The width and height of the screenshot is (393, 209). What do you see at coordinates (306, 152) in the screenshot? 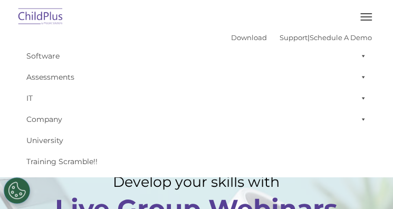
I see `div: Chat Widget` at bounding box center [306, 152].